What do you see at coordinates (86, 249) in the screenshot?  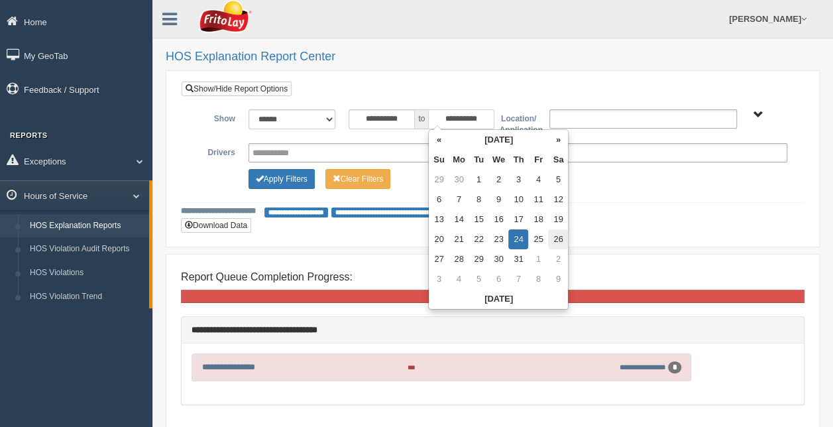 I see `a: HOS Violation Audit Reports` at bounding box center [86, 249].